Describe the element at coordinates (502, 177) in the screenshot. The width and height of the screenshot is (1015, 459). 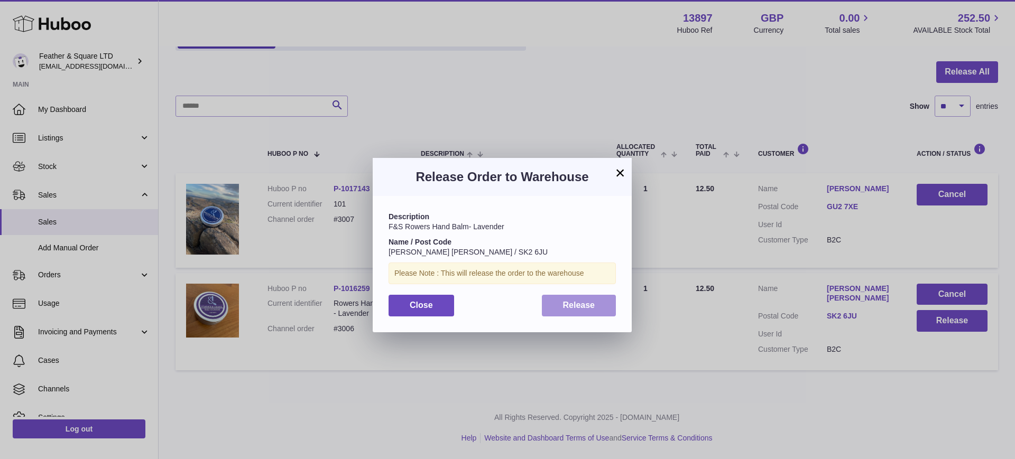
I see `h3: Release Order to Warehouse` at that location.